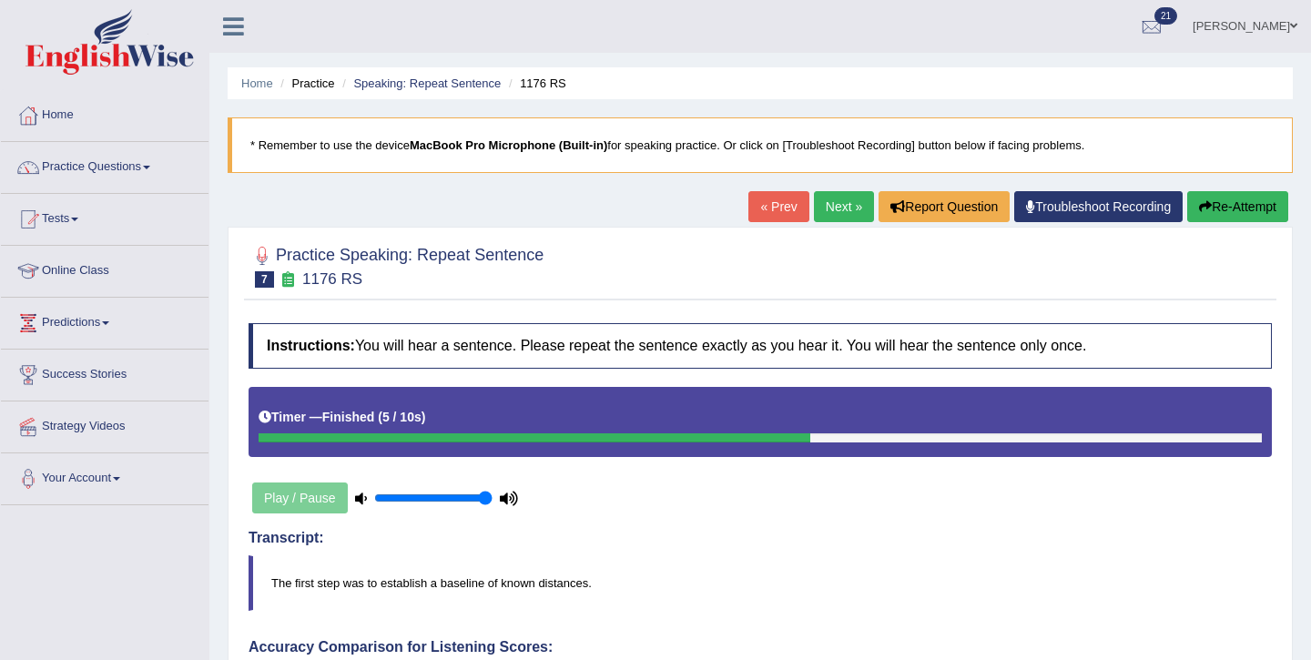 The width and height of the screenshot is (1311, 660). Describe the element at coordinates (401, 417) in the screenshot. I see `b: 5 / 10s` at that location.